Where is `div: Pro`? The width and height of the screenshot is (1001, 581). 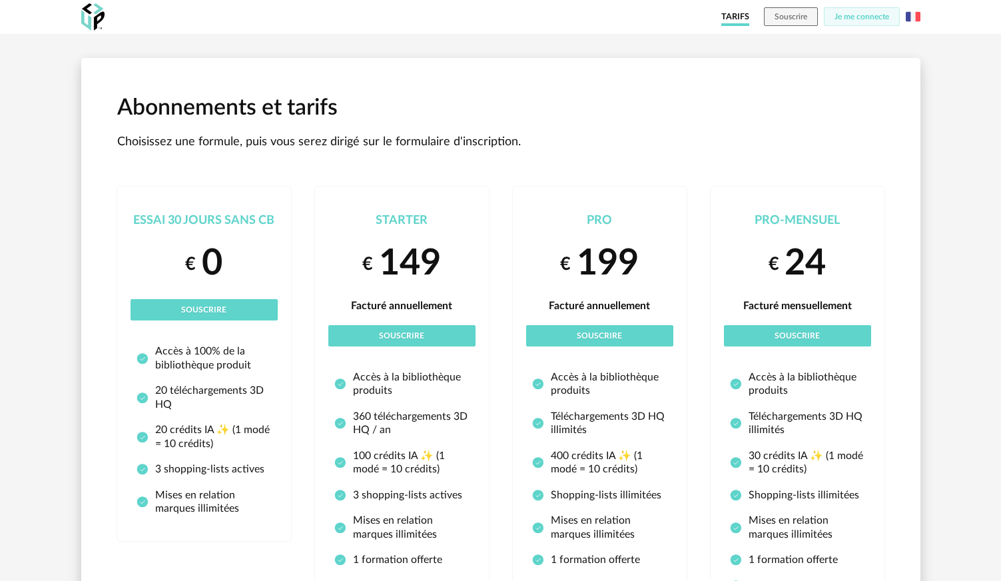 div: Pro is located at coordinates (599, 220).